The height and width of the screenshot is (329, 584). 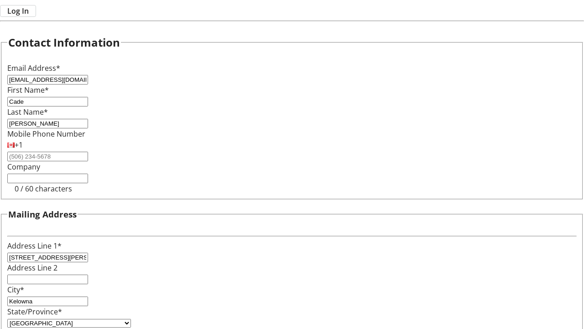 What do you see at coordinates (43, 189) in the screenshot?
I see `tr-character-limit: 0 / 60 characters` at bounding box center [43, 189].